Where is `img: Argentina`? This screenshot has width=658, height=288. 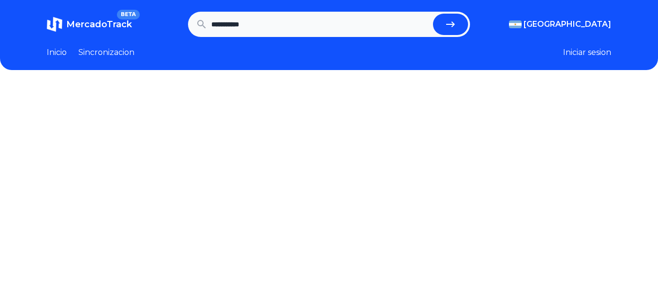 img: Argentina is located at coordinates (515, 24).